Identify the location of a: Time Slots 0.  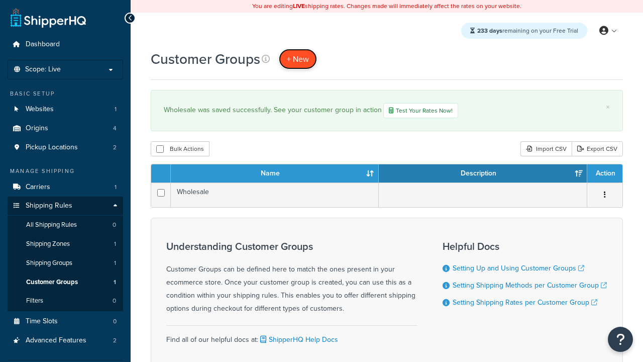
(65, 321).